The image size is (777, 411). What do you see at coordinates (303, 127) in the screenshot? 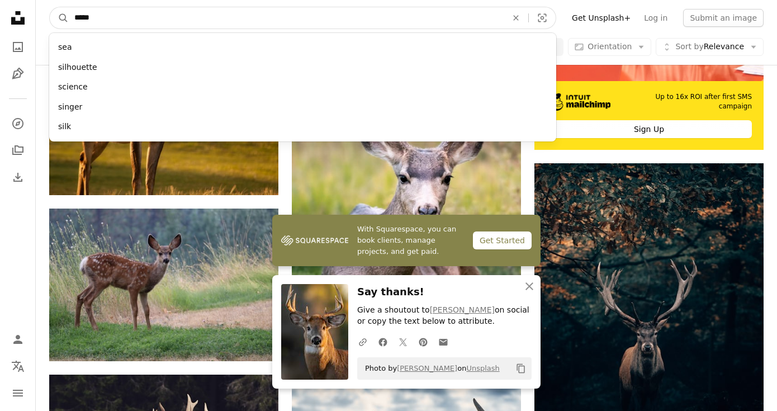
I see `div: silk` at bounding box center [303, 127].